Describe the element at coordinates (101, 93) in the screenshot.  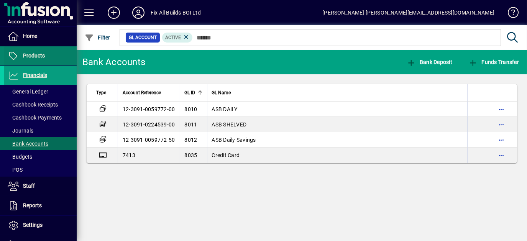
I see `span: Type` at that location.